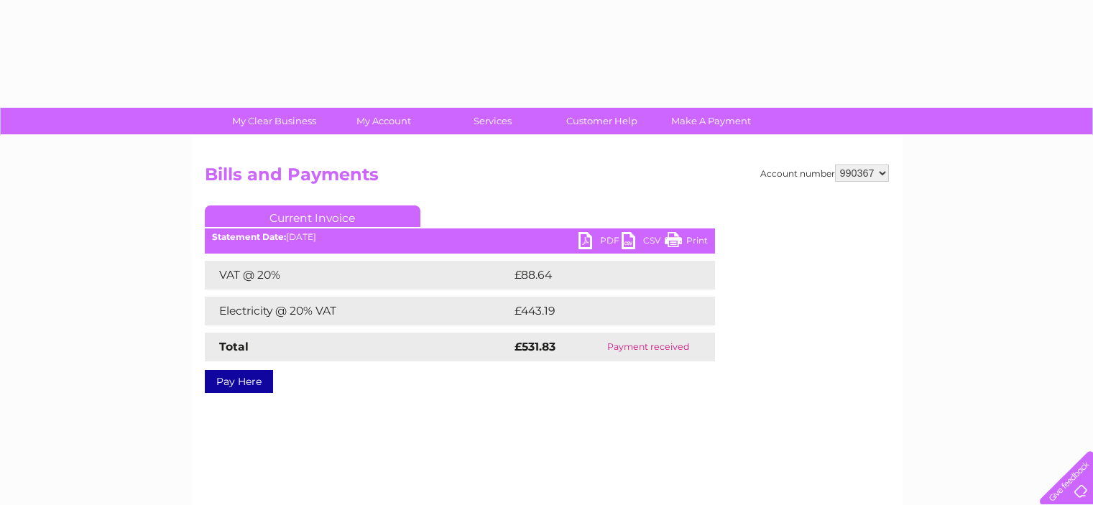  I want to click on a: My Account, so click(383, 121).